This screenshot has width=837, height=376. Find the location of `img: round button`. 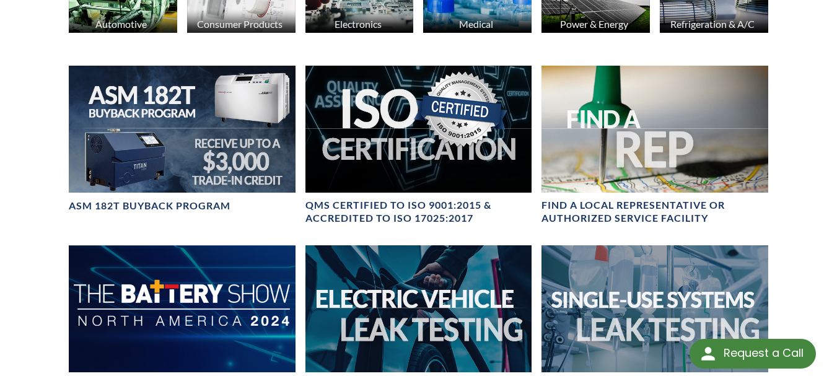

img: round button is located at coordinates (709, 354).